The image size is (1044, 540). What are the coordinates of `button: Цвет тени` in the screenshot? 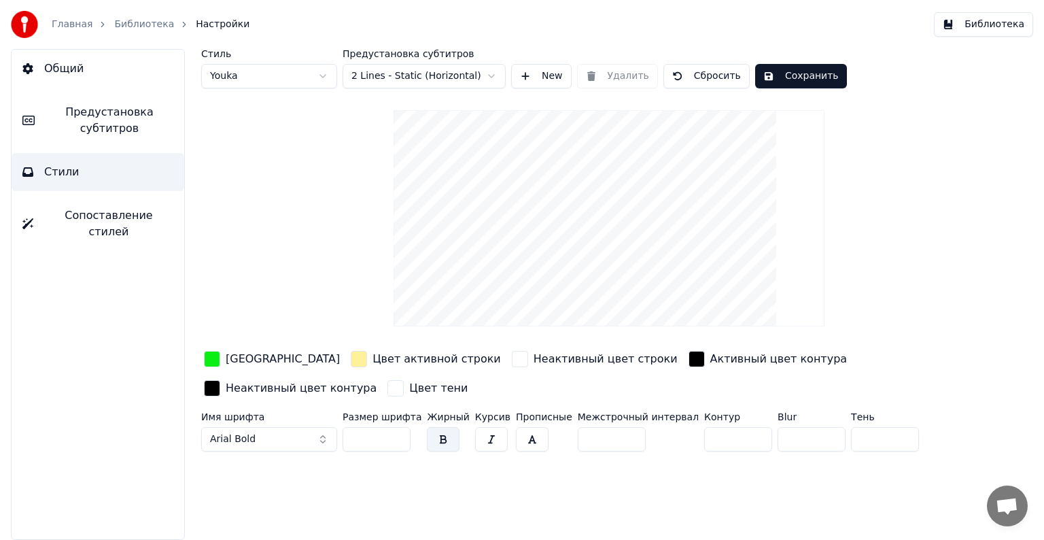 It's located at (428, 388).